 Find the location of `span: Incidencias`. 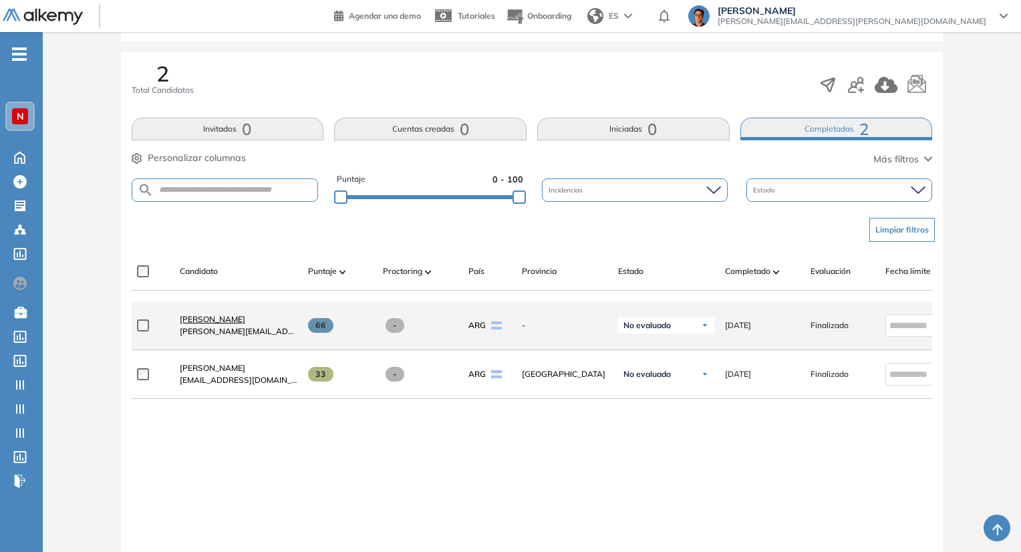

span: Incidencias is located at coordinates (567, 190).